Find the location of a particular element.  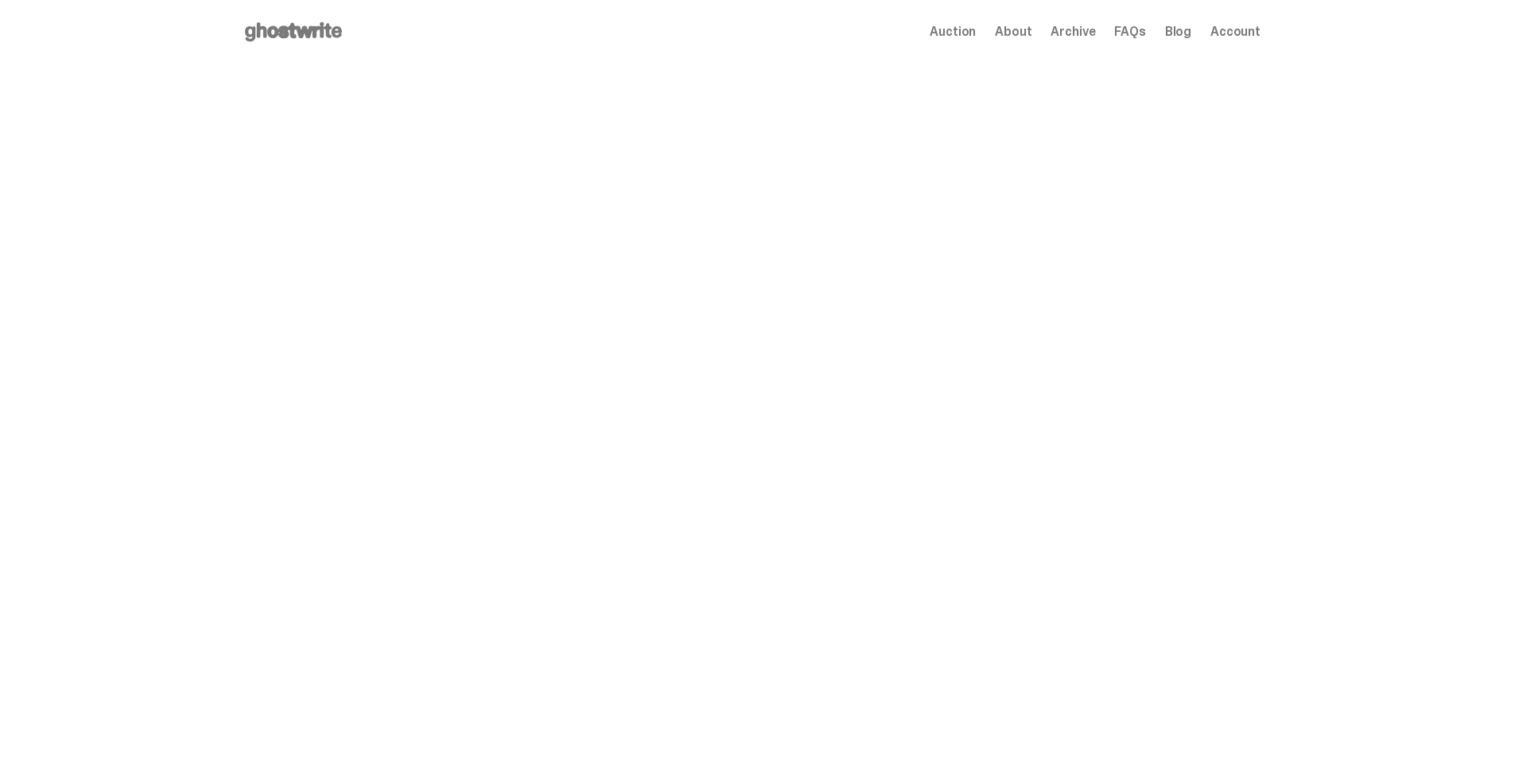

span: Account is located at coordinates (1235, 32).